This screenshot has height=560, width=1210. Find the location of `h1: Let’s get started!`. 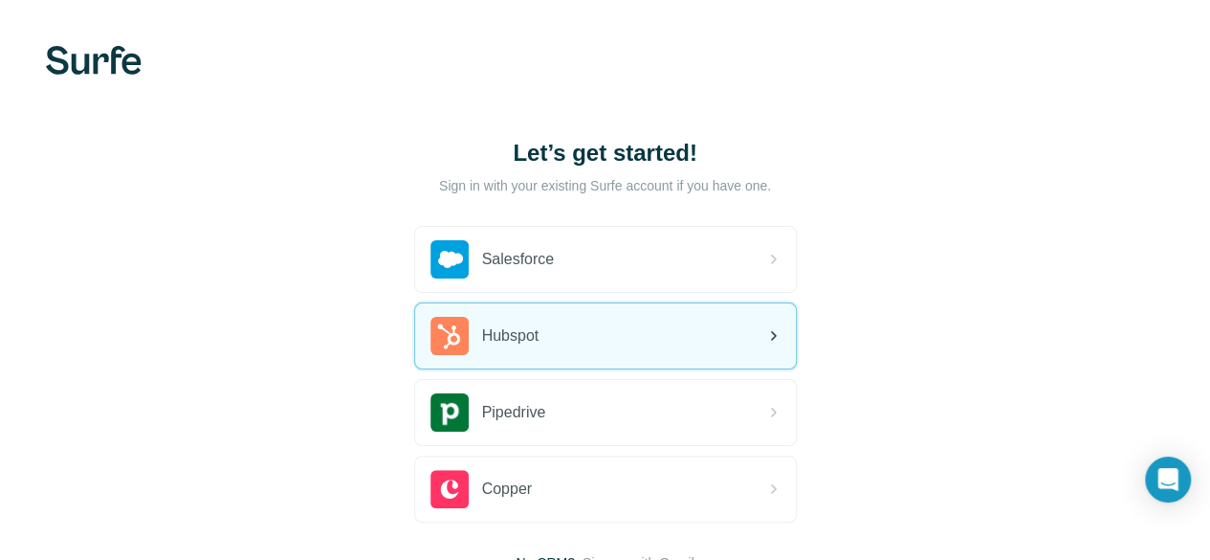

h1: Let’s get started! is located at coordinates (606, 153).